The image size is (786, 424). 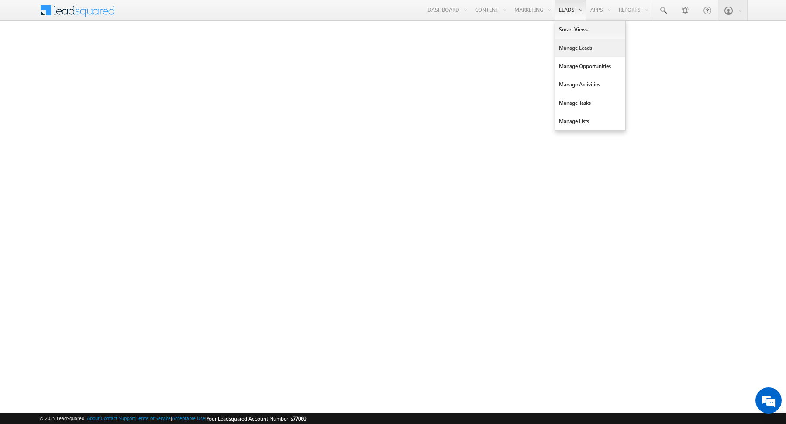 I want to click on a: Manage Tasks, so click(x=590, y=103).